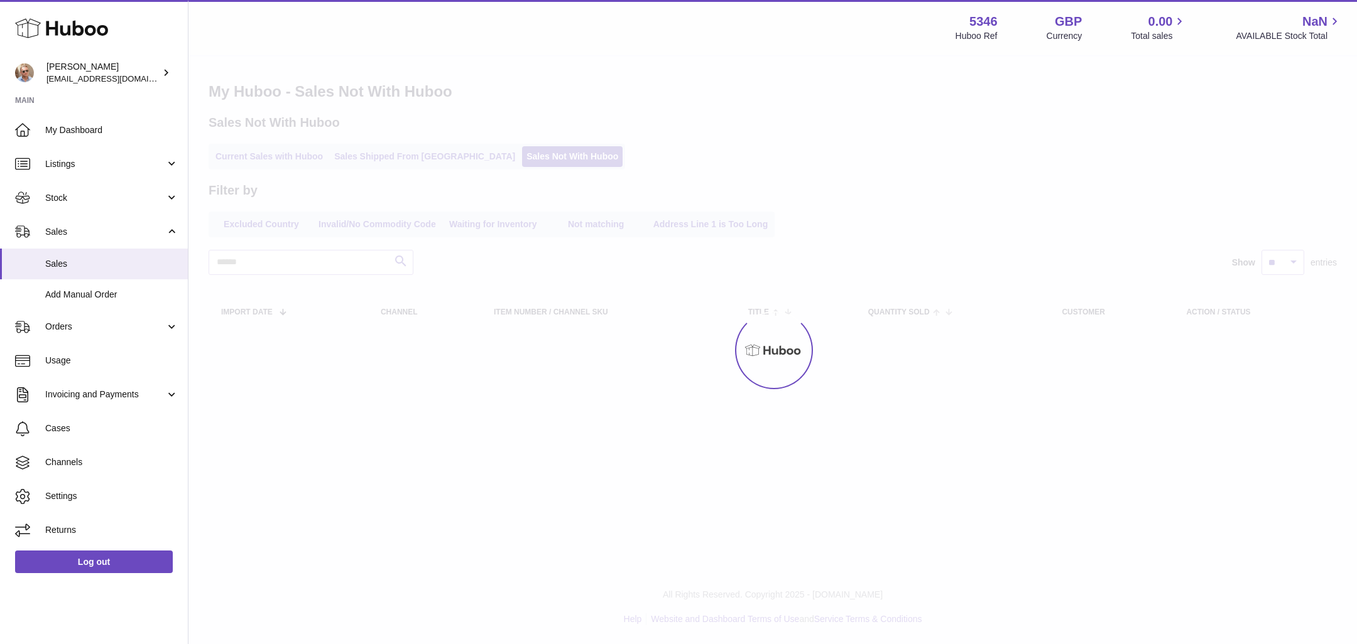  What do you see at coordinates (1068, 21) in the screenshot?
I see `strong: GBP` at bounding box center [1068, 21].